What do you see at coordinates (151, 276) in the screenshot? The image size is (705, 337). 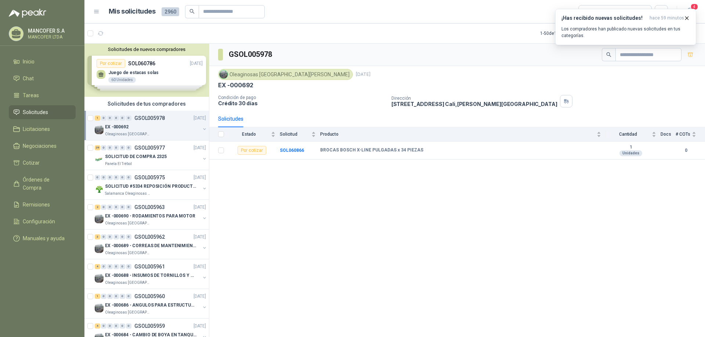 I see `p: EX -000688 - INSUMOS DE TORNILLOS Y TUERCAS` at bounding box center [151, 276].